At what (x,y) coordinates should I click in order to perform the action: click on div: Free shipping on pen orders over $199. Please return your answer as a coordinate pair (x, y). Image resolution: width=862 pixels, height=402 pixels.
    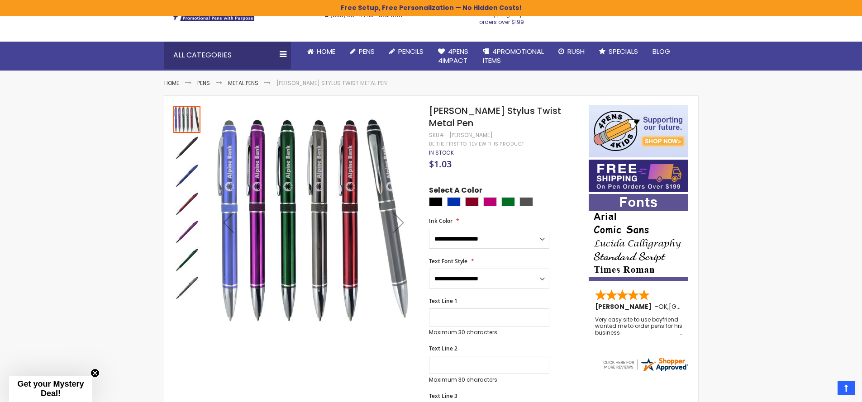
    Looking at the image, I should click on (502, 16).